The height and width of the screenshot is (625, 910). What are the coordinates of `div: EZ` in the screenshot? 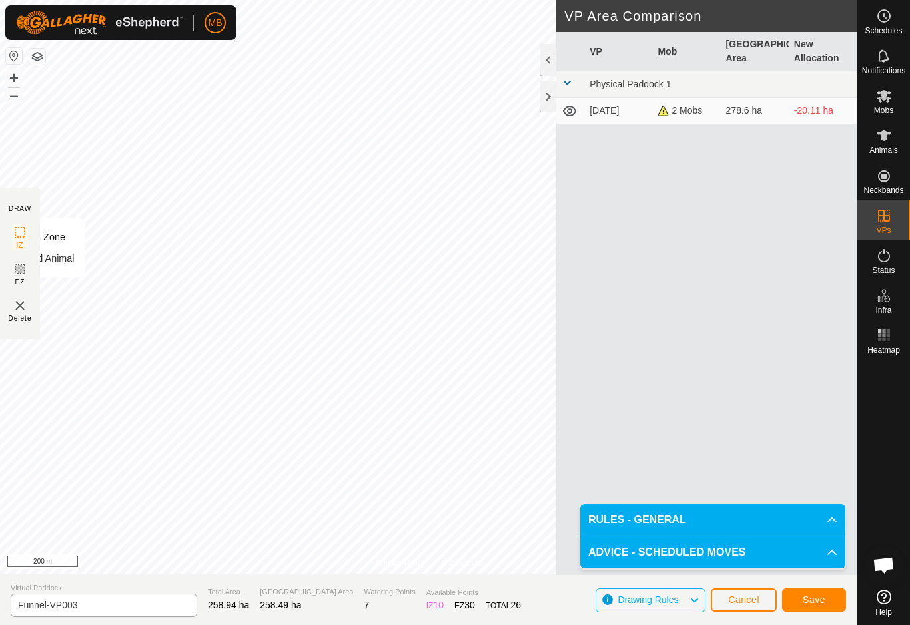 It's located at (464, 605).